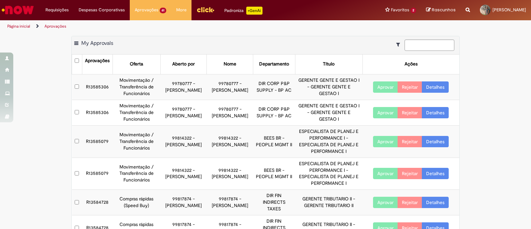 The width and height of the screenshot is (531, 229). I want to click on td: R13584728, so click(97, 202).